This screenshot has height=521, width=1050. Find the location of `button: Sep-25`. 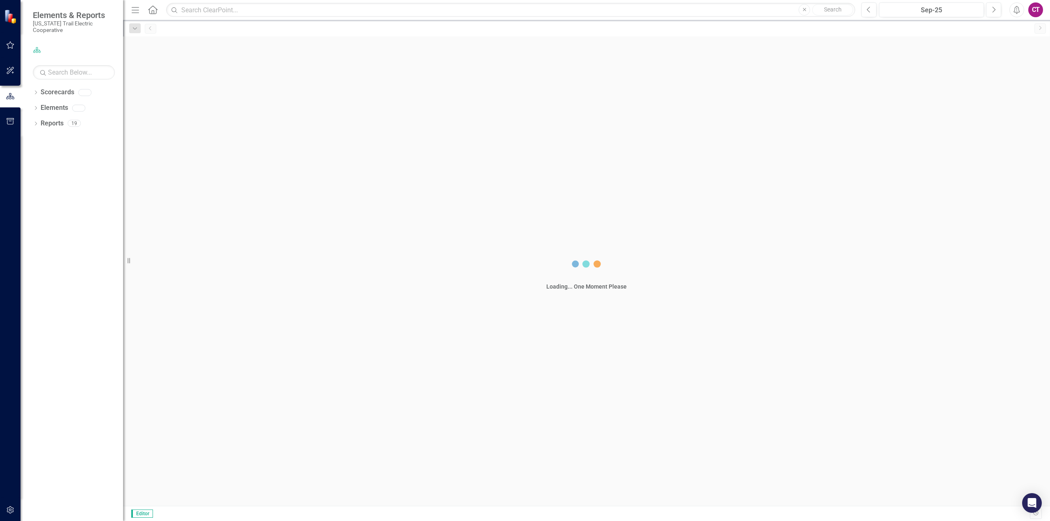

button: Sep-25 is located at coordinates (932, 10).